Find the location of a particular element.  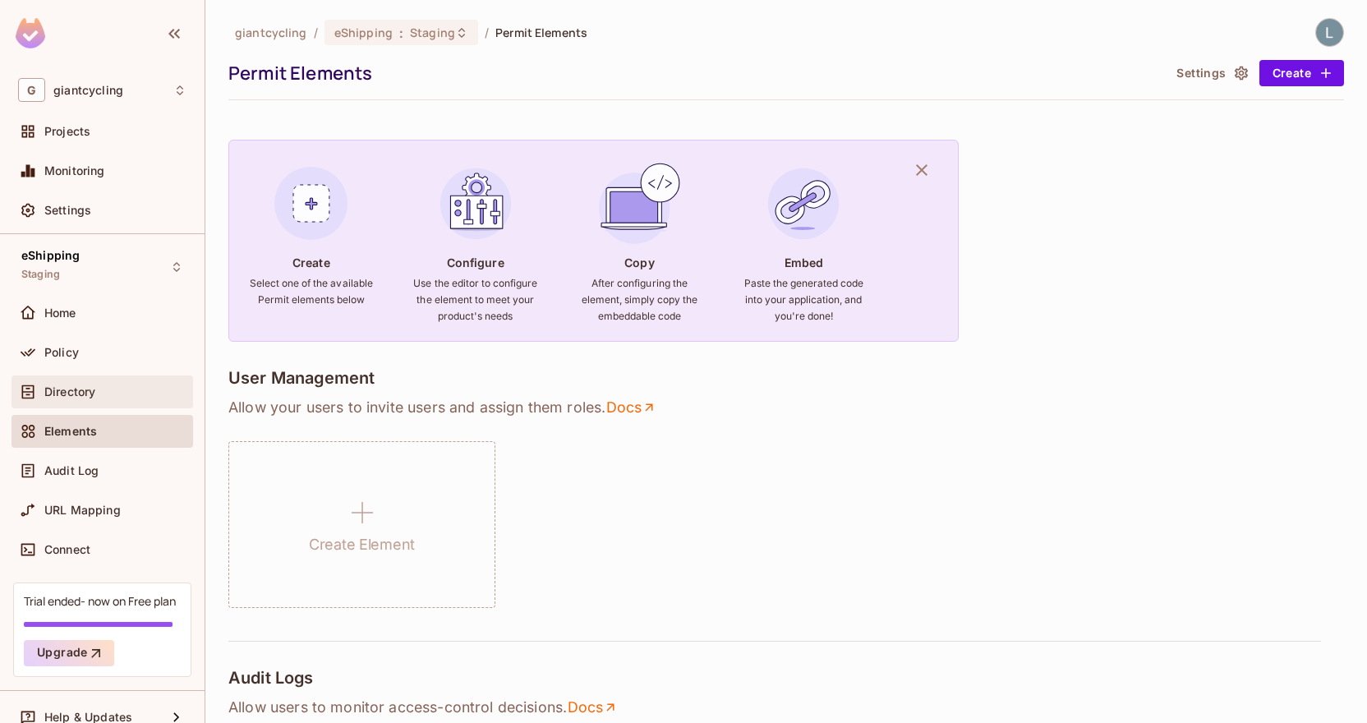

div: Permit Elements is located at coordinates (695, 73).